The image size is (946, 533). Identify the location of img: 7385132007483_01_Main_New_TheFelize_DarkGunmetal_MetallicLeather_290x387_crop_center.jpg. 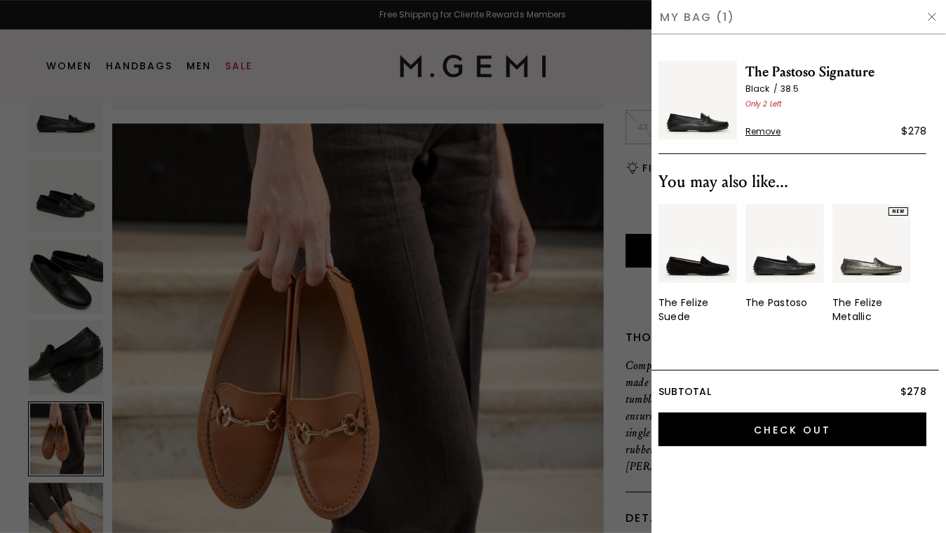
(871, 244).